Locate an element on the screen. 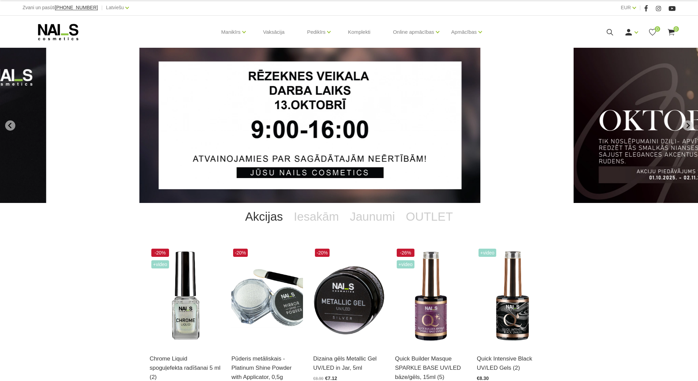  img: Quick Intensive Black - īpaši pigmentēta melnā gellaka. * Vienmērīgs pārklājums 1 kārtā bez svītr... is located at coordinates (513, 296).